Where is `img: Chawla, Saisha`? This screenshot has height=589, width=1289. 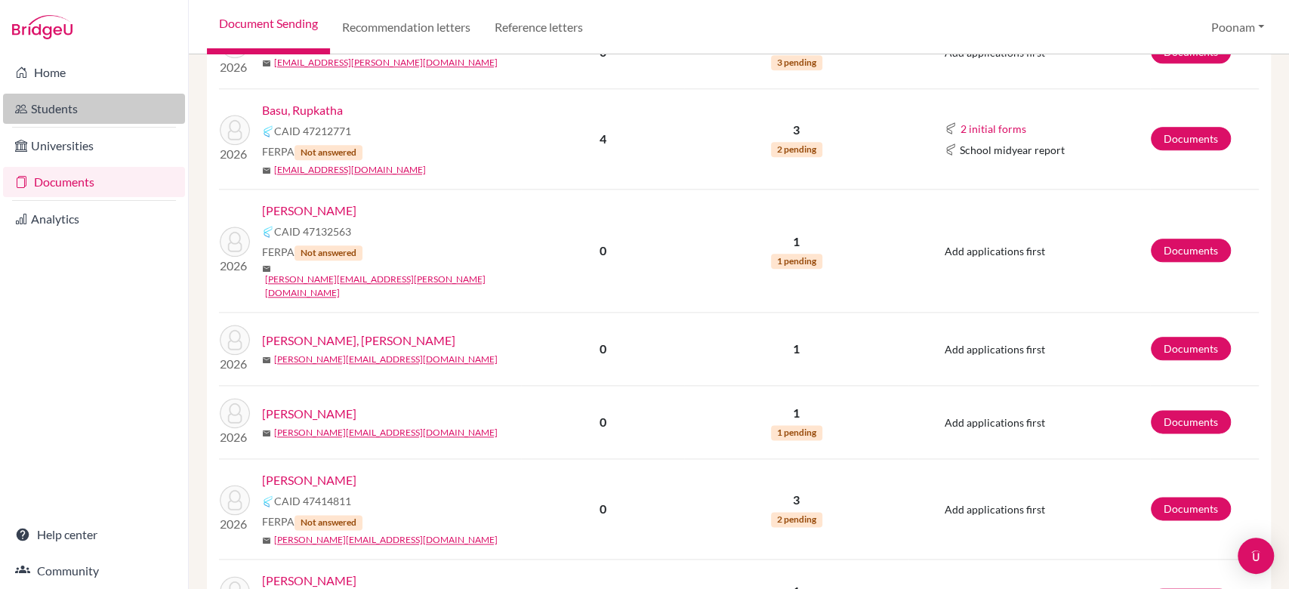
img: Chawla, Saisha is located at coordinates (235, 500).